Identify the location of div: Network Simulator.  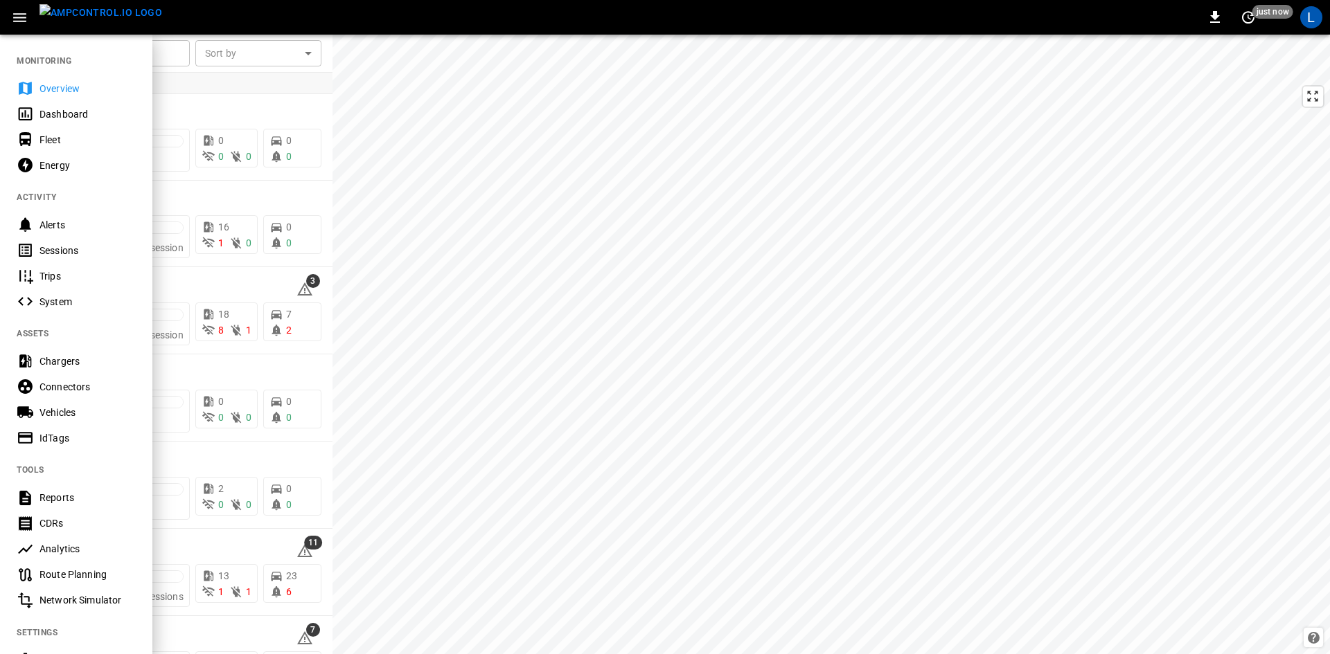
(87, 600).